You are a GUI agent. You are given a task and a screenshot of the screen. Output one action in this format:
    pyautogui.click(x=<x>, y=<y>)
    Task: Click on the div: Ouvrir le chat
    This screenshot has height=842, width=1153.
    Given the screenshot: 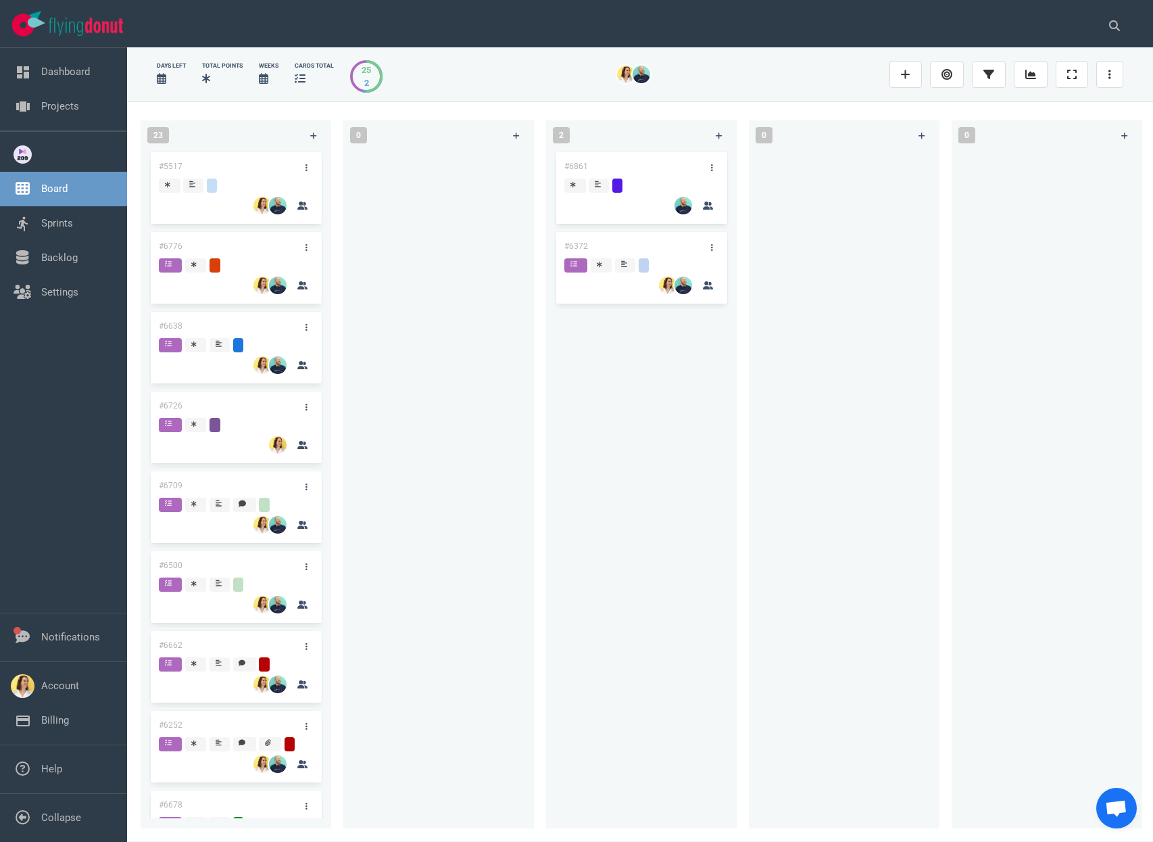 What is the action you would take?
    pyautogui.click(x=1117, y=808)
    